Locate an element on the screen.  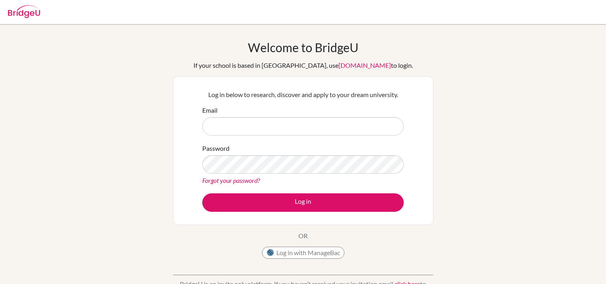
label: Password is located at coordinates (216, 148).